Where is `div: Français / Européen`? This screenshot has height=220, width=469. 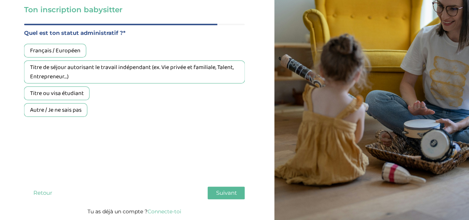 div: Français / Européen is located at coordinates (55, 50).